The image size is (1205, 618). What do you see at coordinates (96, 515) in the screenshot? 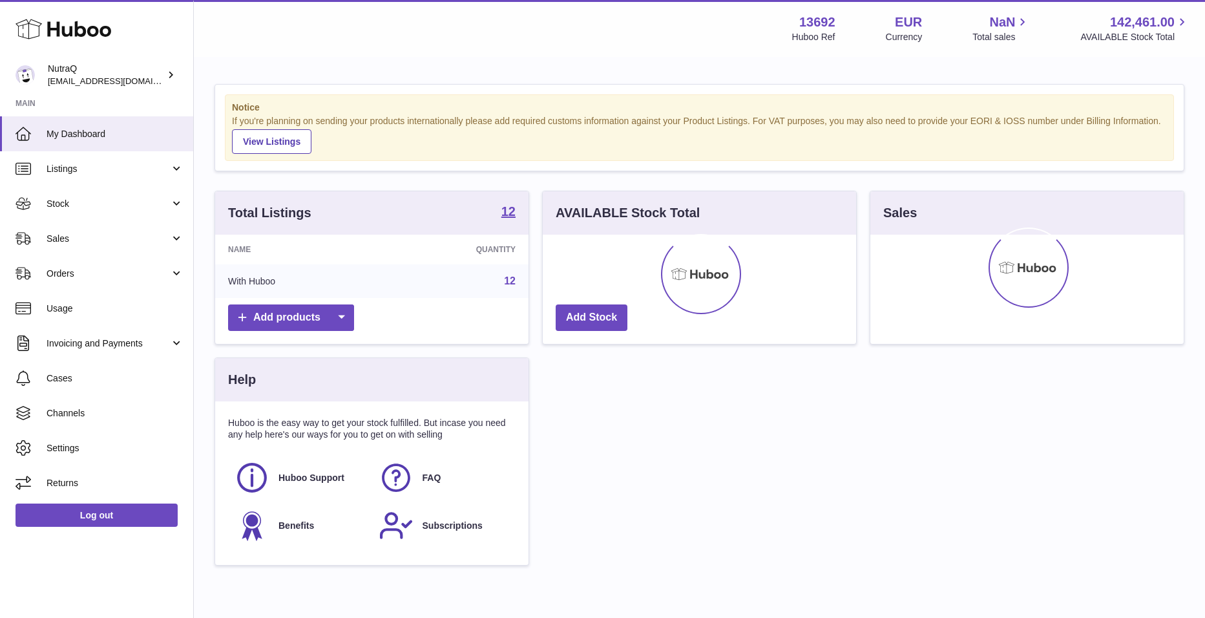
I see `a: Log out` at bounding box center [96, 515].